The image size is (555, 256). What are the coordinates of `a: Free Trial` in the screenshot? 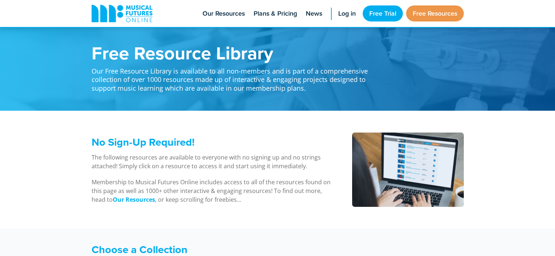 It's located at (383, 13).